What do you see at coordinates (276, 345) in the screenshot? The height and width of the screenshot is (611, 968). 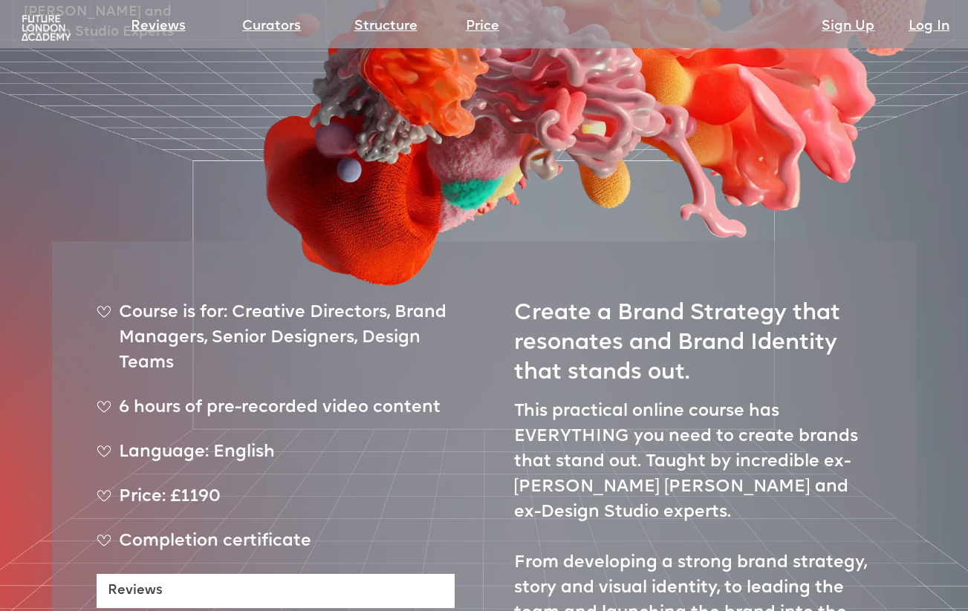 I see `div: Course is for: Creative Directors, Brand Managers, Senior Designers, Design Teams` at bounding box center [276, 345].